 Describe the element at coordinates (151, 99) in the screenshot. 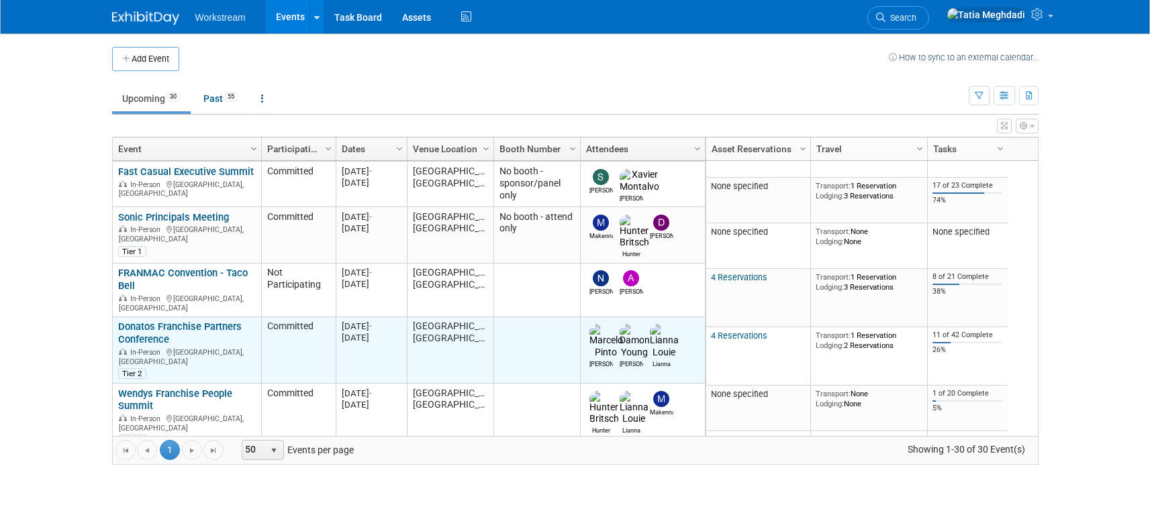

I see `a: Upcoming30` at that location.